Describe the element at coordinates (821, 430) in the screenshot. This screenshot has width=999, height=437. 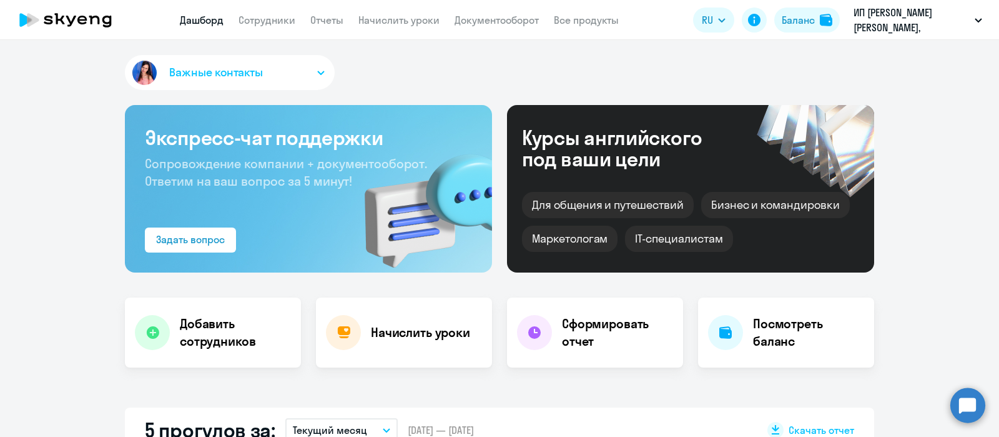
I see `span: Скачать отчет` at that location.